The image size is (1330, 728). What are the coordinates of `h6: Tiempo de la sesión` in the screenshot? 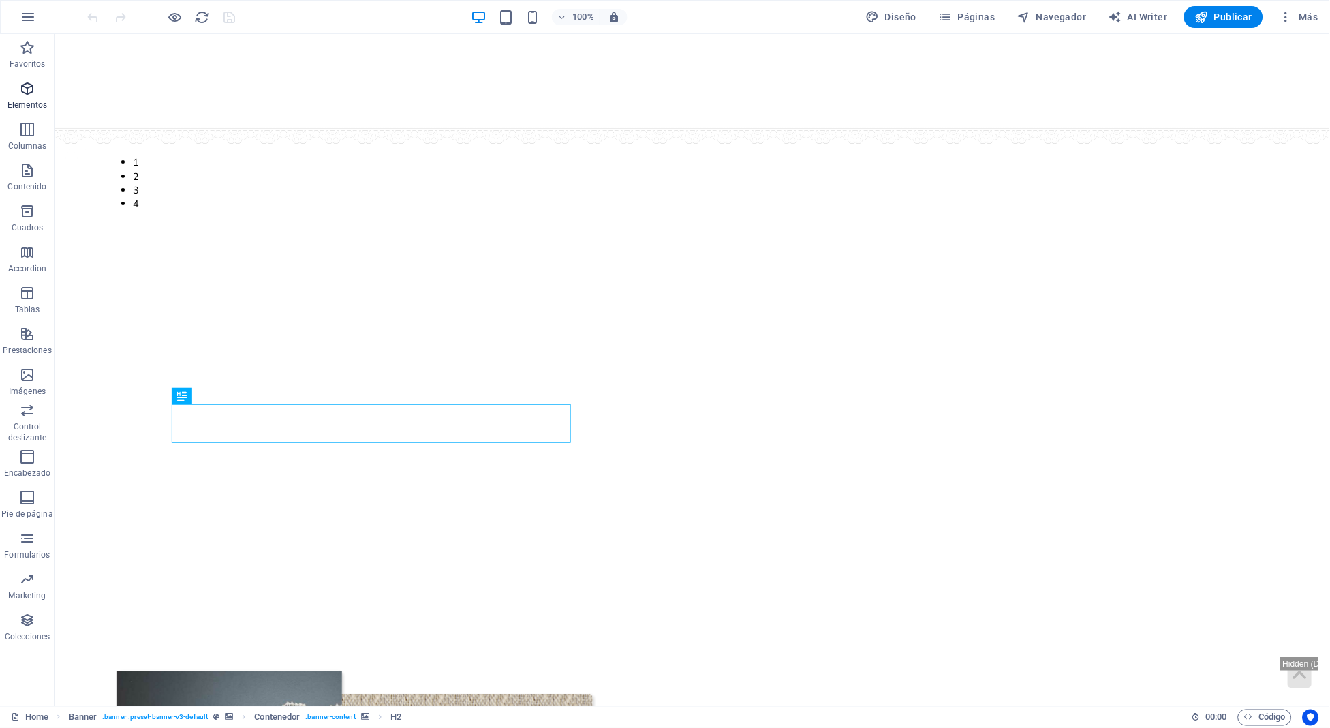 It's located at (1209, 717).